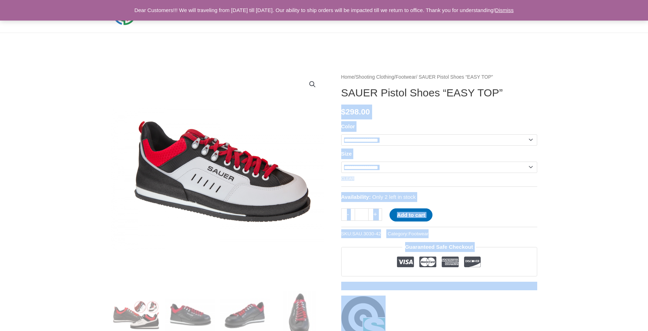  Describe the element at coordinates (348, 179) in the screenshot. I see `a: Clear options` at that location.